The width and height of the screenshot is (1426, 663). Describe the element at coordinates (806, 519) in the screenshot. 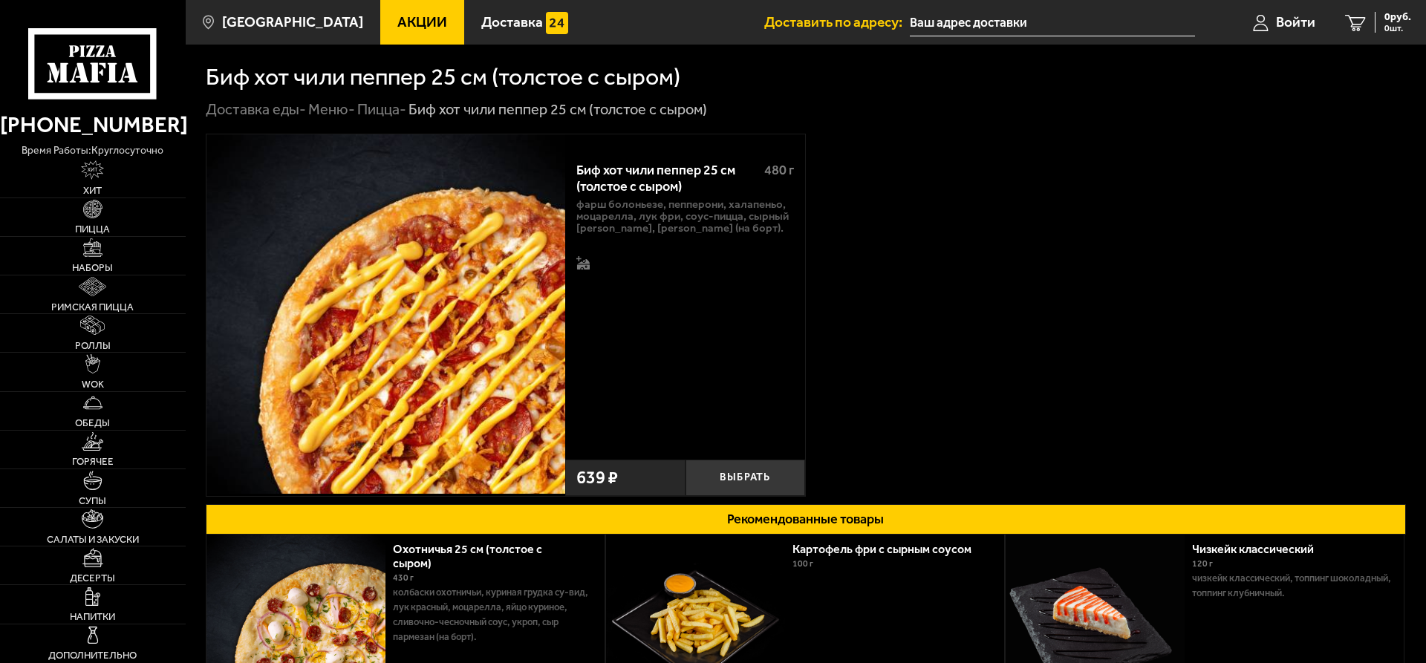

I see `button: Рекомендованные товары` at that location.